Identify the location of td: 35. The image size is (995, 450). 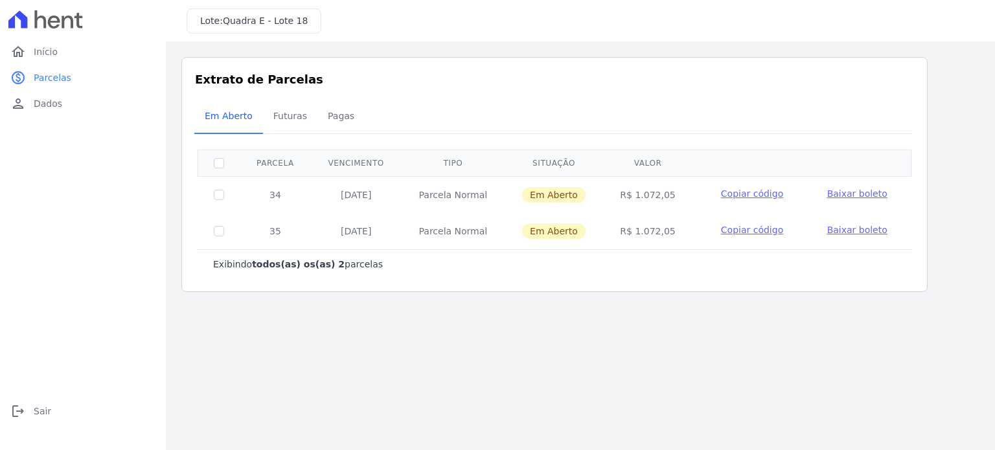
(275, 231).